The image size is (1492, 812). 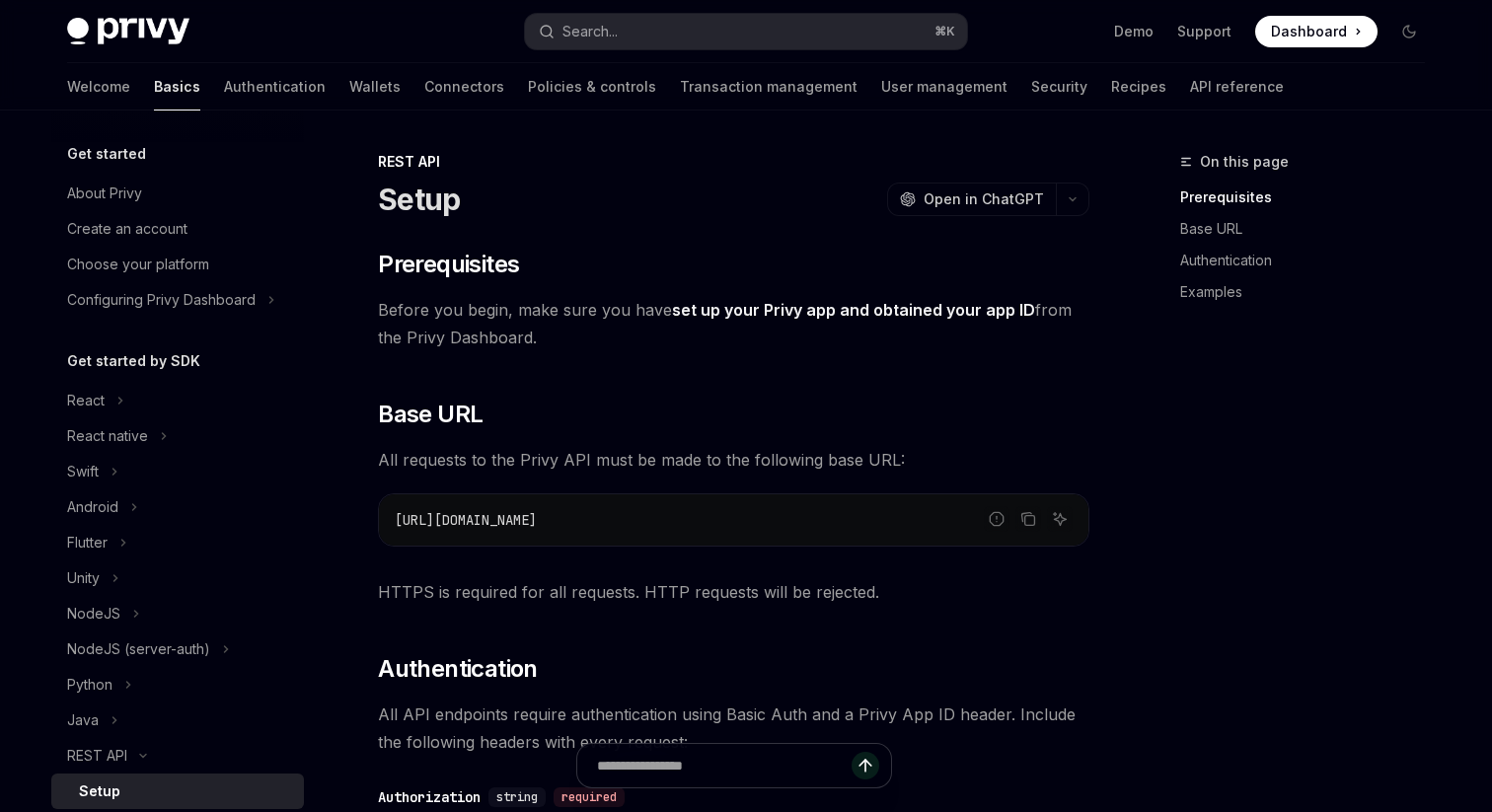 I want to click on a: About Privy, so click(x=178, y=194).